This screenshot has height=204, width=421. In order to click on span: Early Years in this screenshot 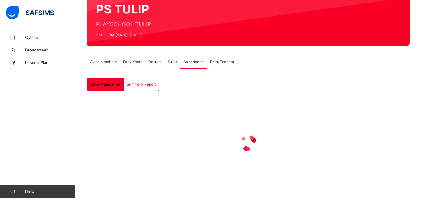, I will do `click(132, 62)`.